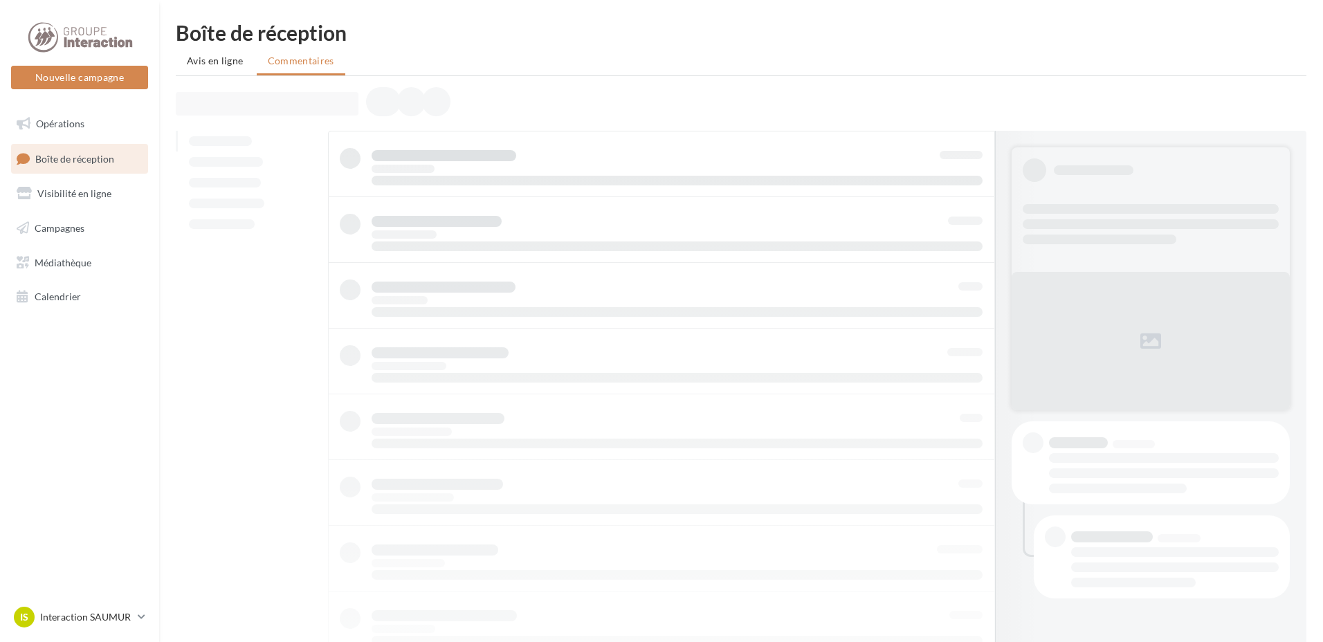 This screenshot has width=1323, height=642. Describe the element at coordinates (80, 78) in the screenshot. I see `button: Nouvelle campagne` at that location.